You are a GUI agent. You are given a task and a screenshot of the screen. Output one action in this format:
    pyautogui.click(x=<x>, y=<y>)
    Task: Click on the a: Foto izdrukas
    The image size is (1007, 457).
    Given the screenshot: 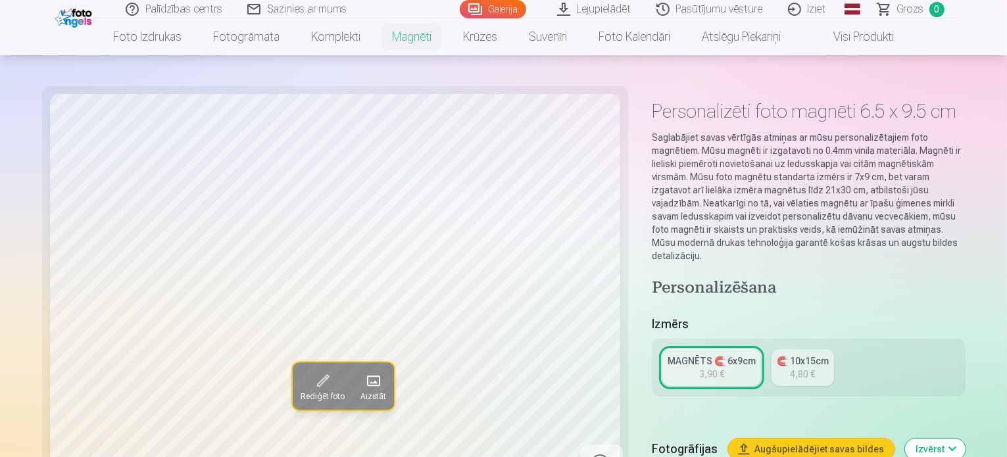 What is the action you would take?
    pyautogui.click(x=147, y=37)
    